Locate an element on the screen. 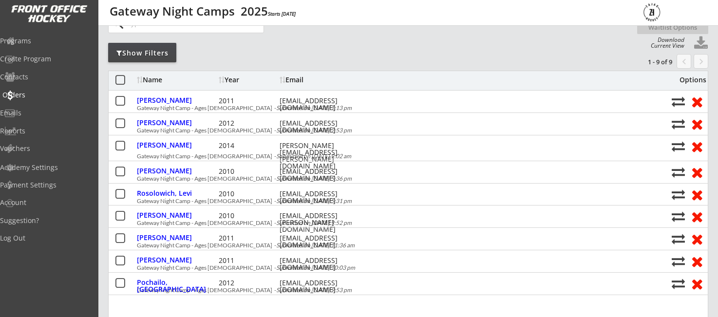 The height and width of the screenshot is (317, 718). div: Name is located at coordinates (176, 80).